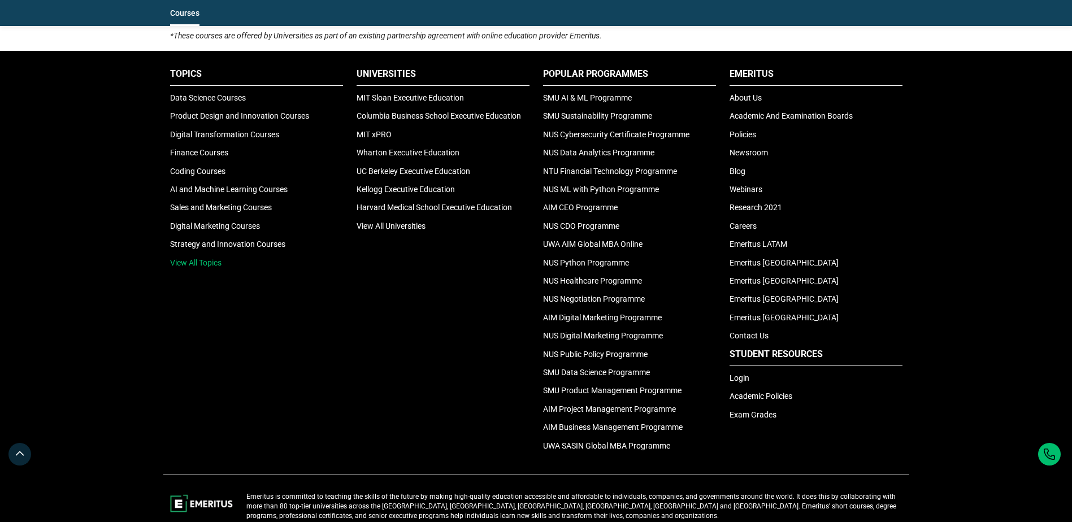 Image resolution: width=1072 pixels, height=522 pixels. What do you see at coordinates (745, 98) in the screenshot?
I see `a: About Us` at bounding box center [745, 98].